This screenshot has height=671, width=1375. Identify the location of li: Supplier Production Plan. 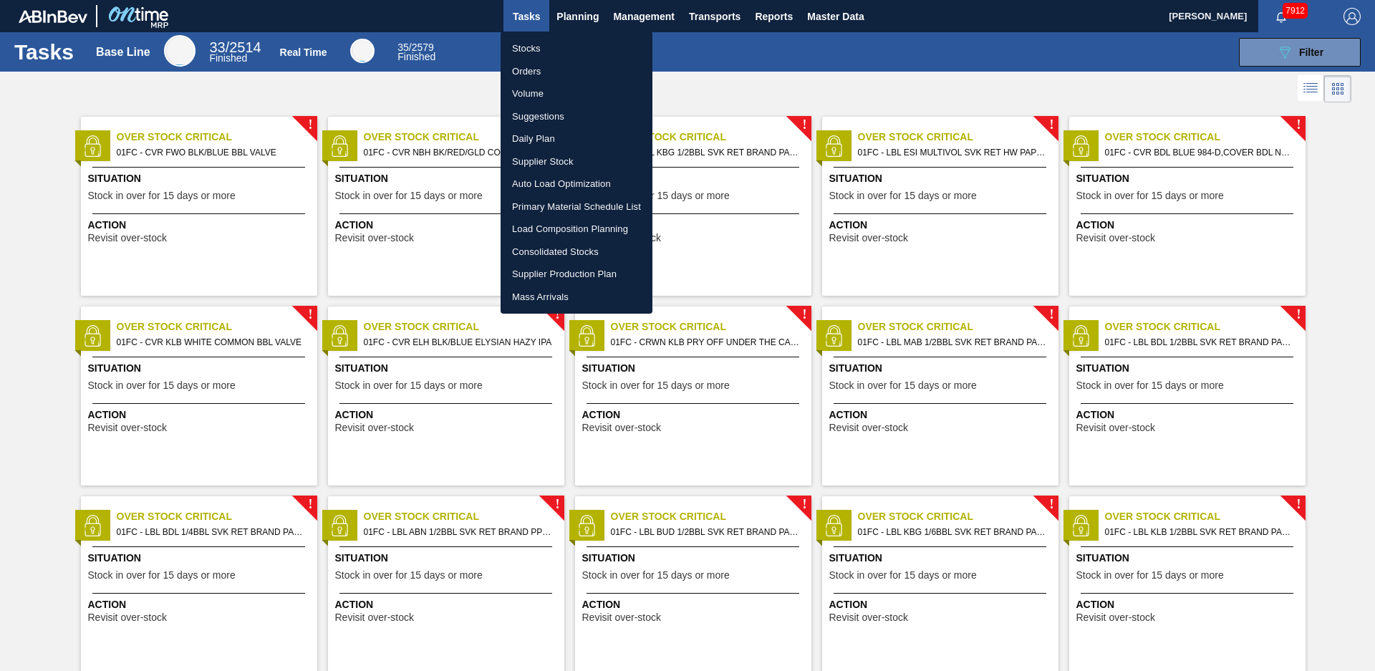
(577, 274).